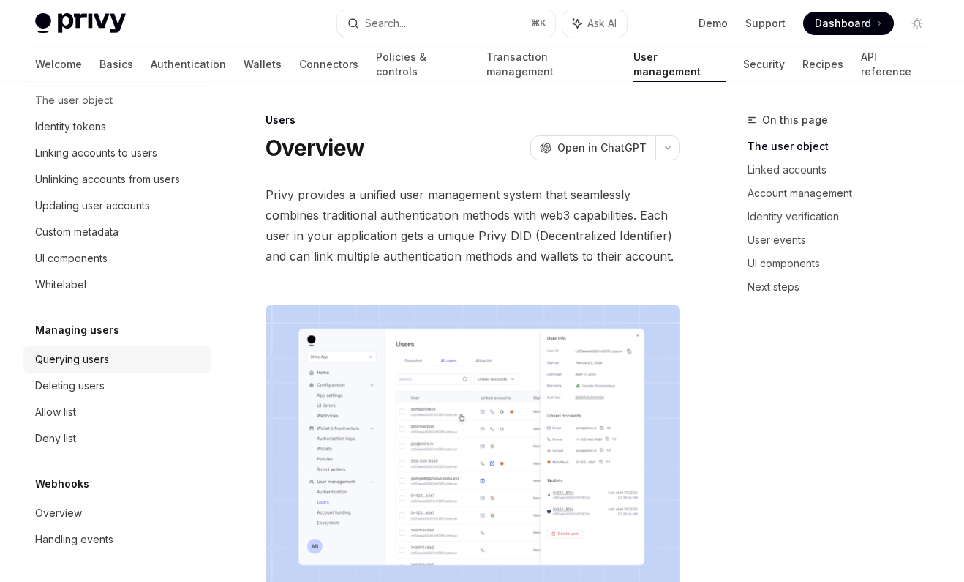 Image resolution: width=964 pixels, height=582 pixels. What do you see at coordinates (602, 148) in the screenshot?
I see `span: Open in ChatGPT` at bounding box center [602, 148].